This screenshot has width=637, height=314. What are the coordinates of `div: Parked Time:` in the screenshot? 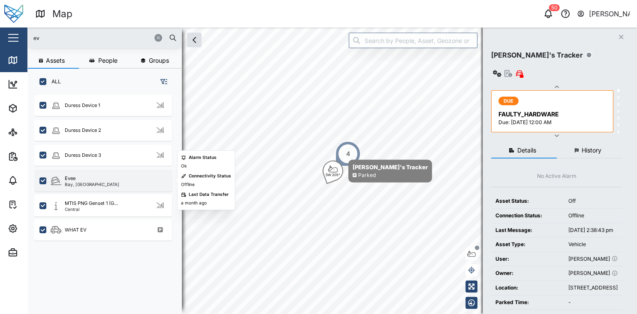 It's located at (528, 302).